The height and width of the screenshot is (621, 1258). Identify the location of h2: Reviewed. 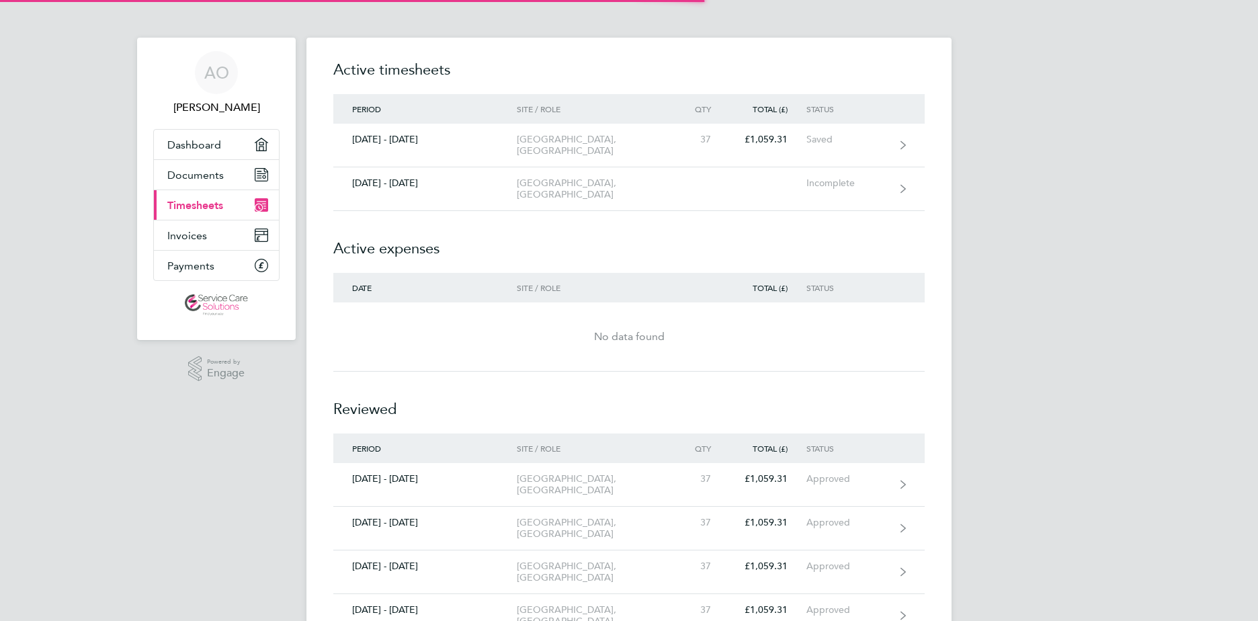
(629, 402).